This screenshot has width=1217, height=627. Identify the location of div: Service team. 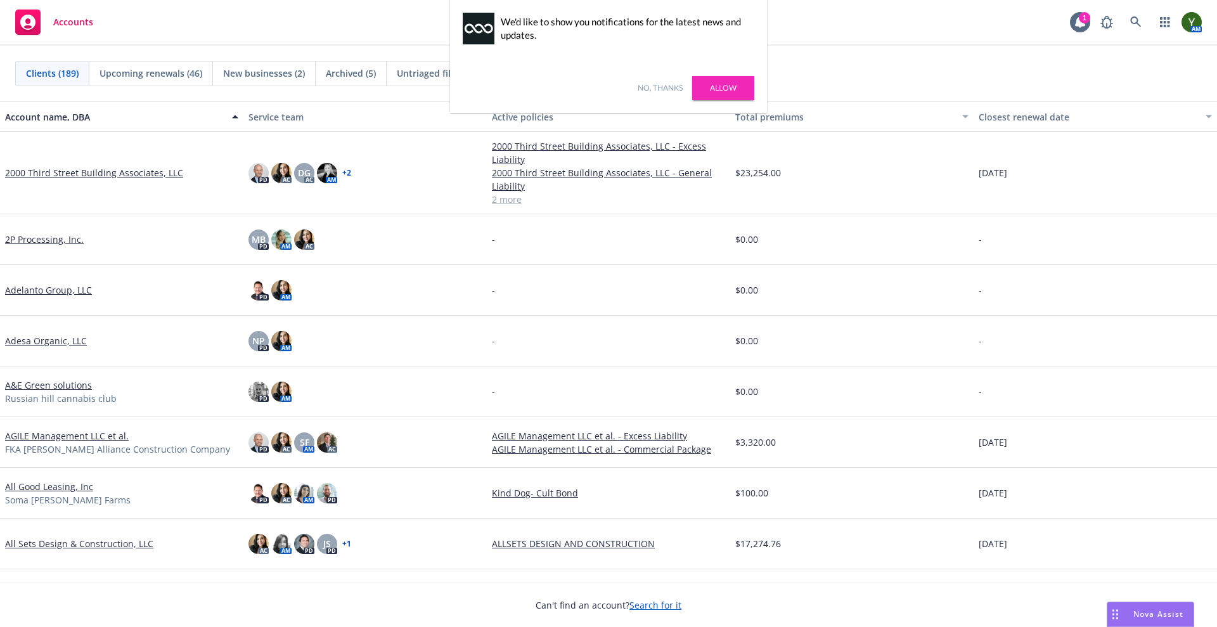
(365, 117).